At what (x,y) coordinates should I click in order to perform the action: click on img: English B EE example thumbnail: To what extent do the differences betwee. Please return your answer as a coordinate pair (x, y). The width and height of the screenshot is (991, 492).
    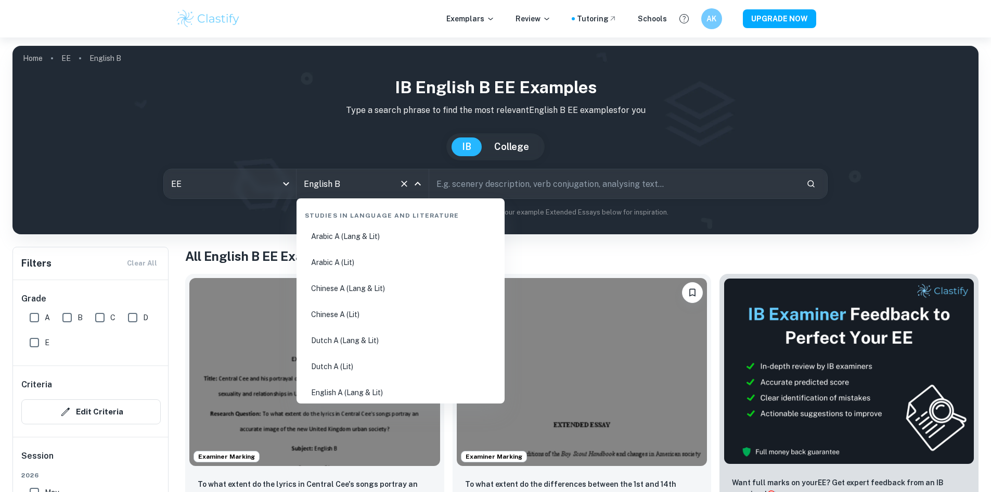
    Looking at the image, I should click on (582, 372).